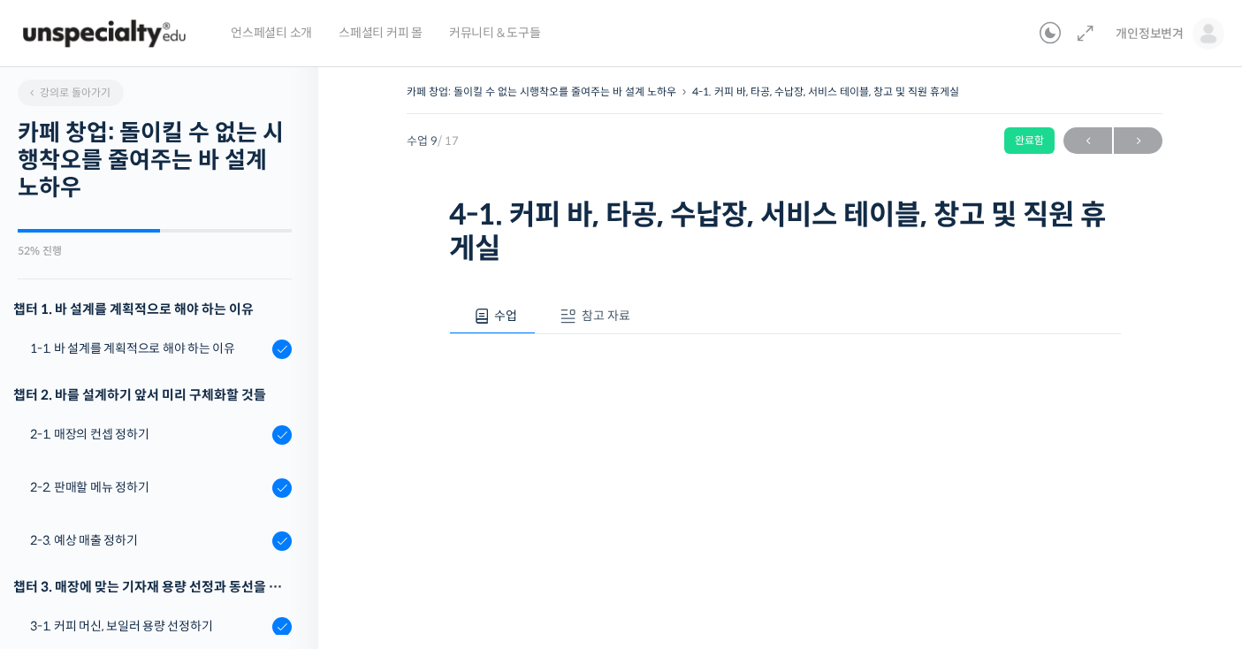 This screenshot has height=649, width=1242. Describe the element at coordinates (1149, 34) in the screenshot. I see `span: 개인정보변겨` at that location.